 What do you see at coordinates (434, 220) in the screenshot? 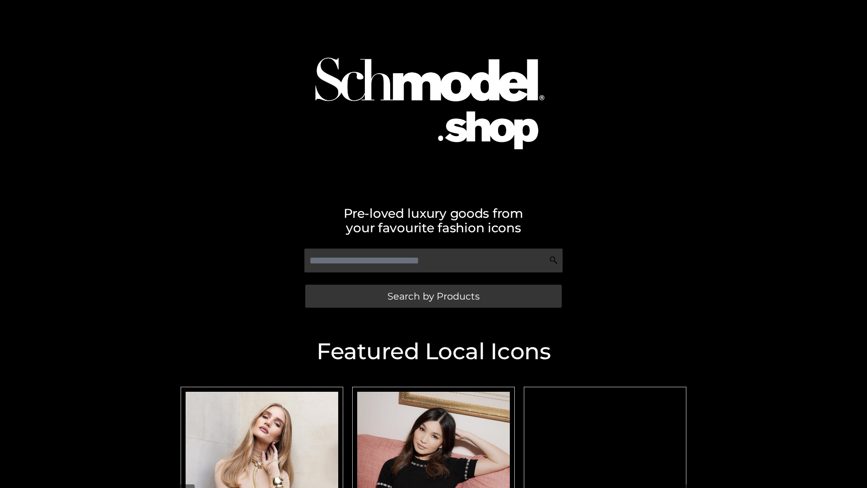
I see `h2: Pre-loved luxury goods from your favourite fashion icons` at bounding box center [434, 220].